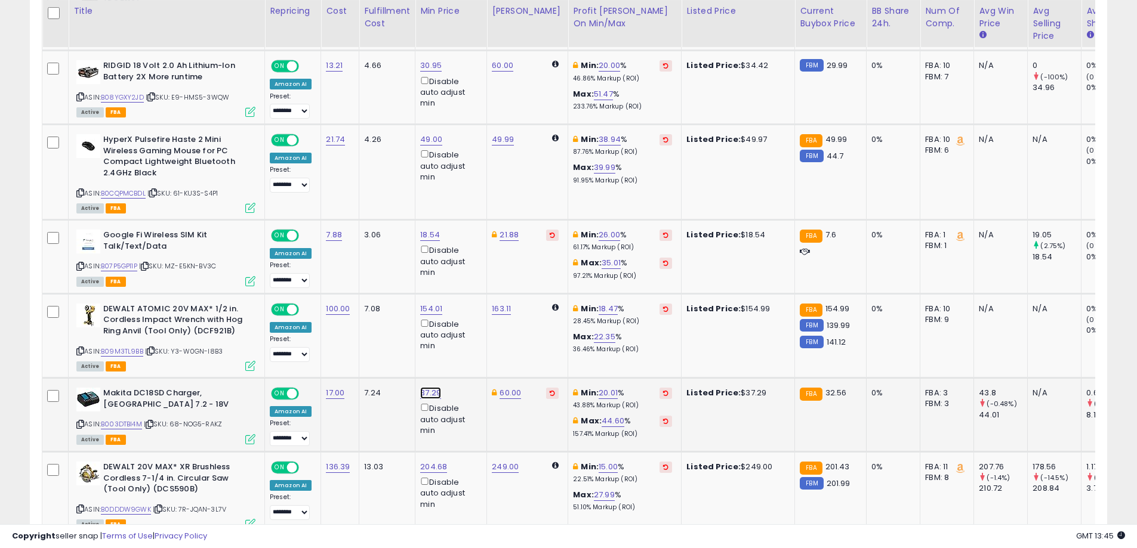 The width and height of the screenshot is (1137, 548). What do you see at coordinates (433, 467) in the screenshot?
I see `a: 204.68` at bounding box center [433, 467].